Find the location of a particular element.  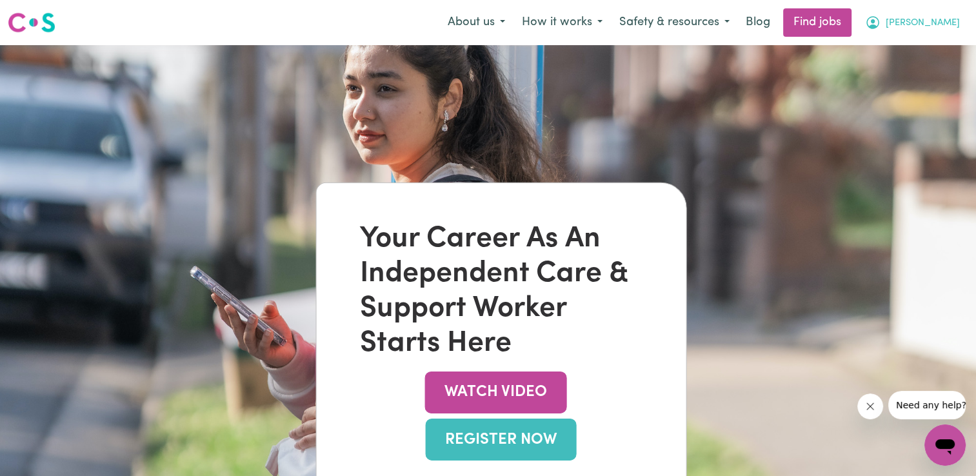

div: Your Career As An Independent Care & Support Worker Starts Here is located at coordinates (501, 292).